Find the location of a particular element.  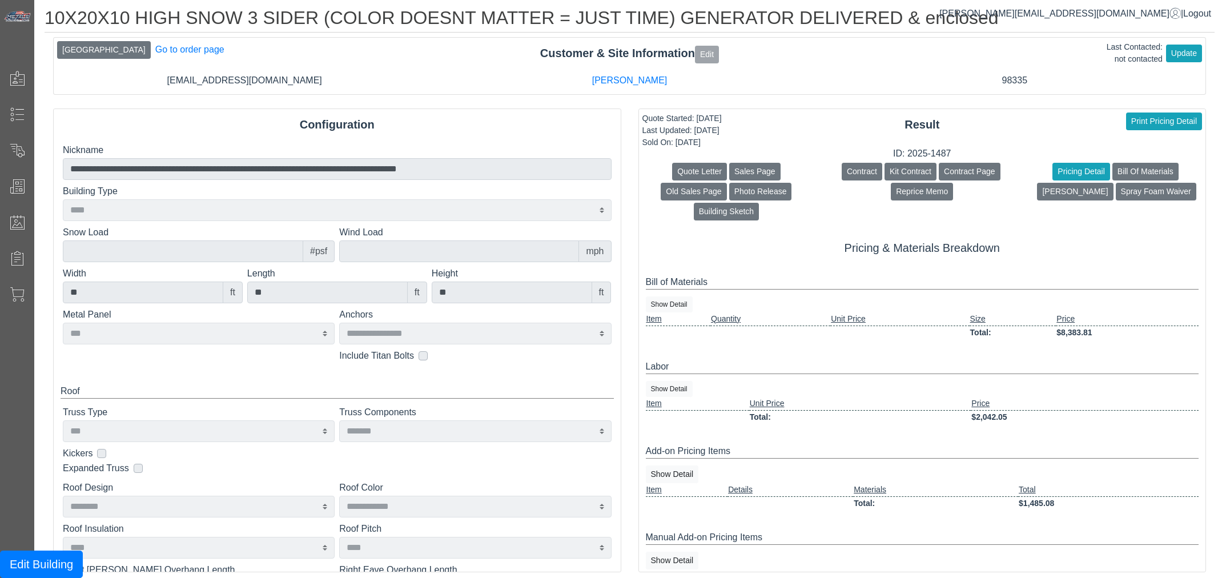

div: Roof is located at coordinates (337, 391).